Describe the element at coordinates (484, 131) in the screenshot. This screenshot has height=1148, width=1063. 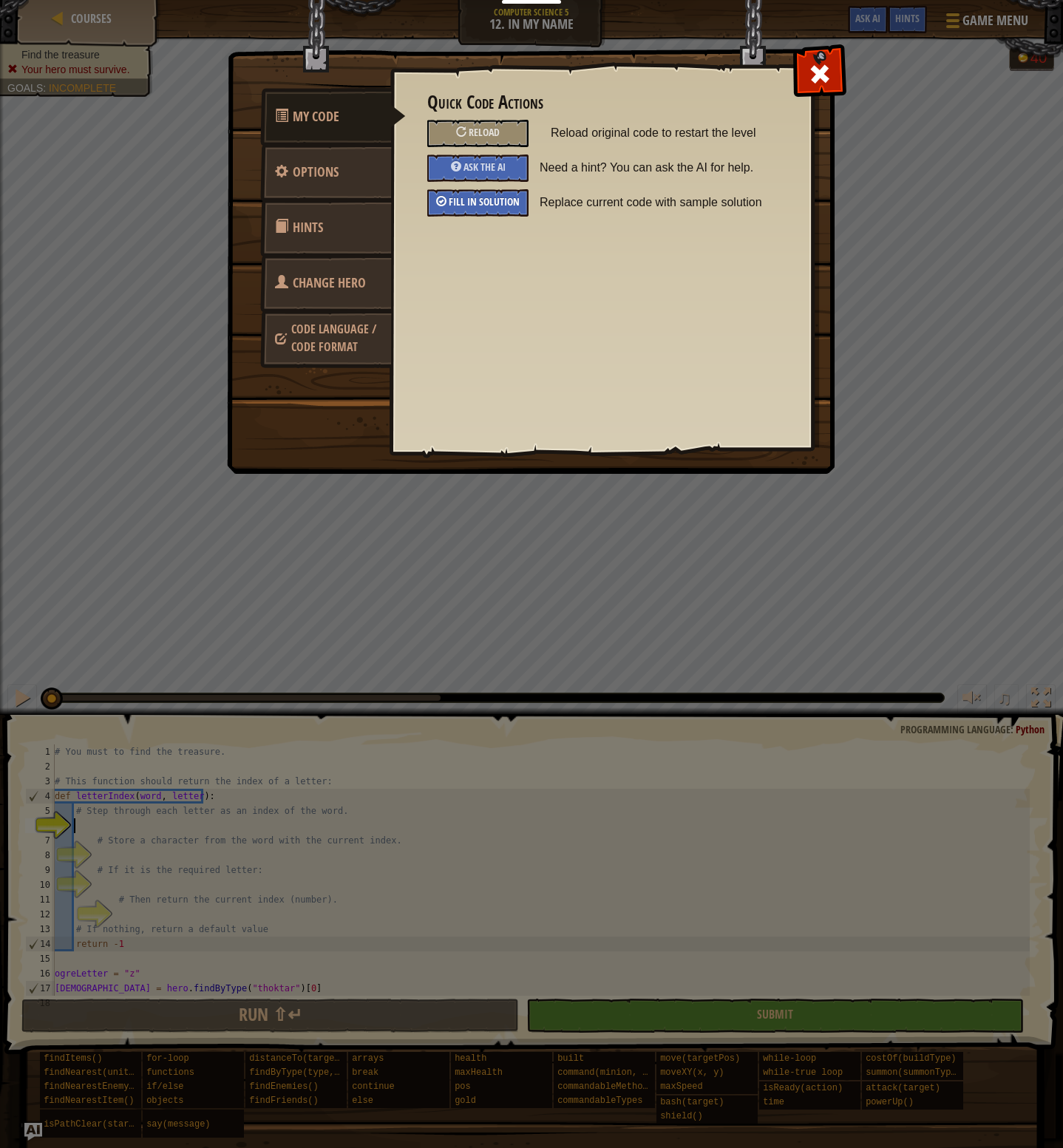
I see `span: Reload` at that location.